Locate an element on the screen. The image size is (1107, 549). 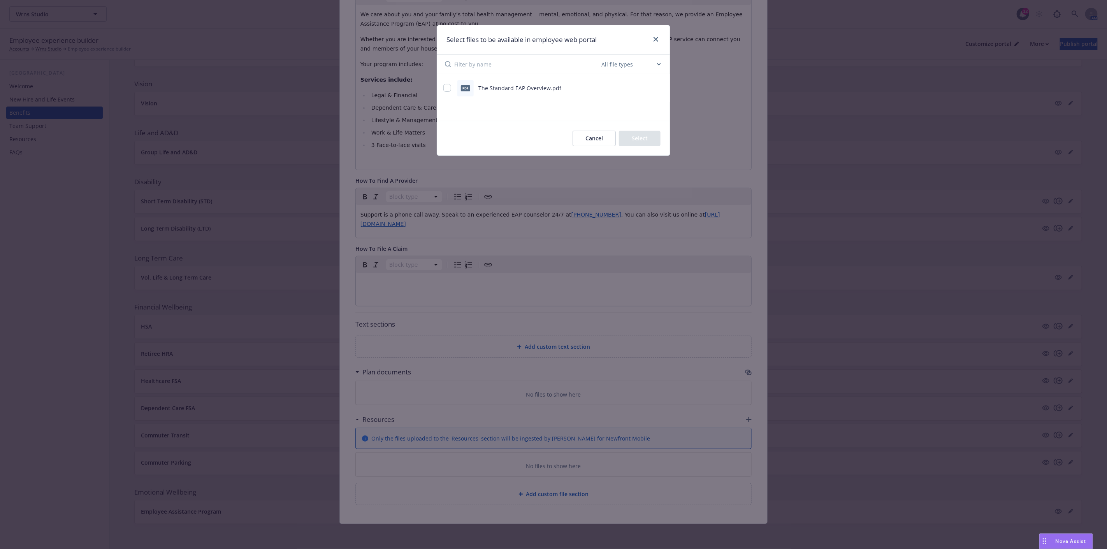
button: Nova Assist is located at coordinates (1066, 542).